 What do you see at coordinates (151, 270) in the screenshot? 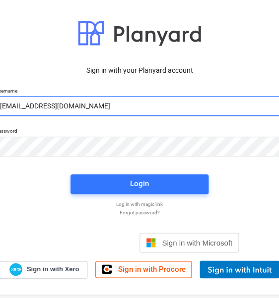
I see `span: Sign in with Procore` at bounding box center [151, 270].